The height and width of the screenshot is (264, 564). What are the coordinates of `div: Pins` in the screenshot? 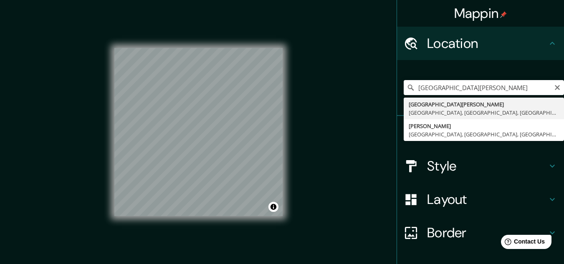 It's located at (481, 133).